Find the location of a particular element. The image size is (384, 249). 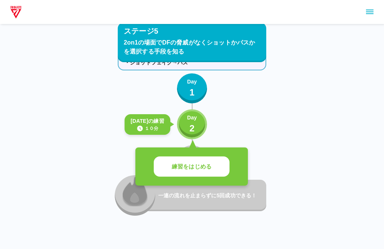

p: １０分 is located at coordinates (151, 129).